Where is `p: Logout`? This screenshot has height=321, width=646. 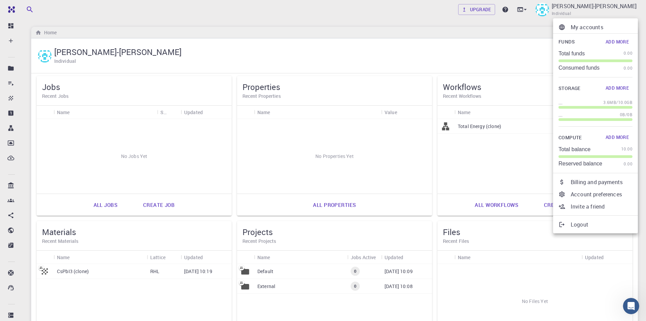
p: Logout is located at coordinates (602, 224).